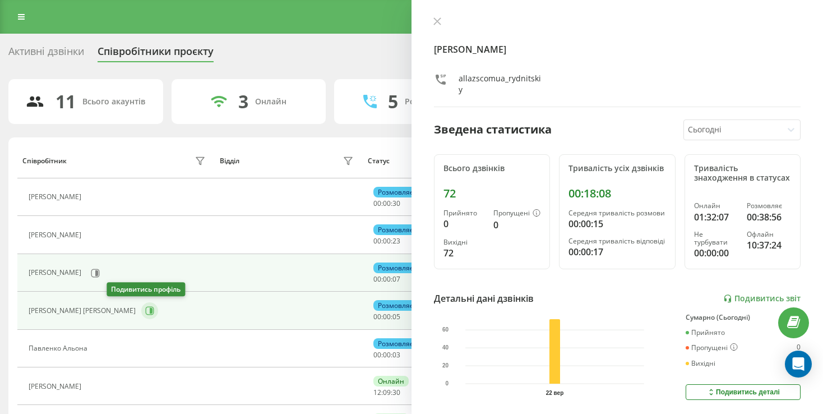 Image resolution: width=823 pixels, height=414 pixels. I want to click on div: Зведена статистика, so click(493, 129).